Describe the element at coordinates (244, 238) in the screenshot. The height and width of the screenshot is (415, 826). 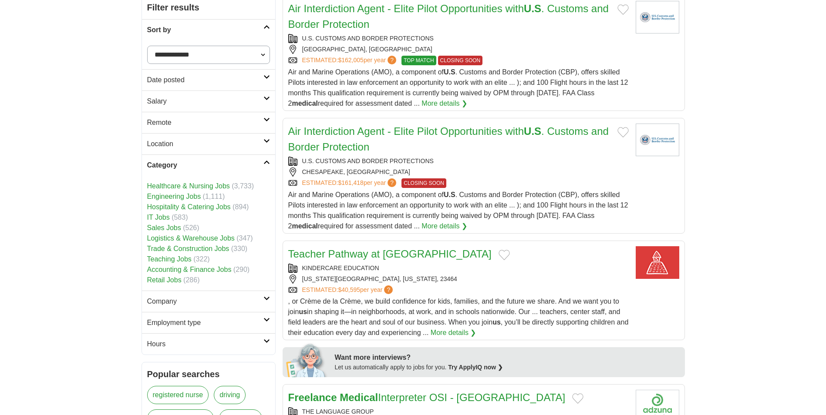
I see `span: (347)` at that location.